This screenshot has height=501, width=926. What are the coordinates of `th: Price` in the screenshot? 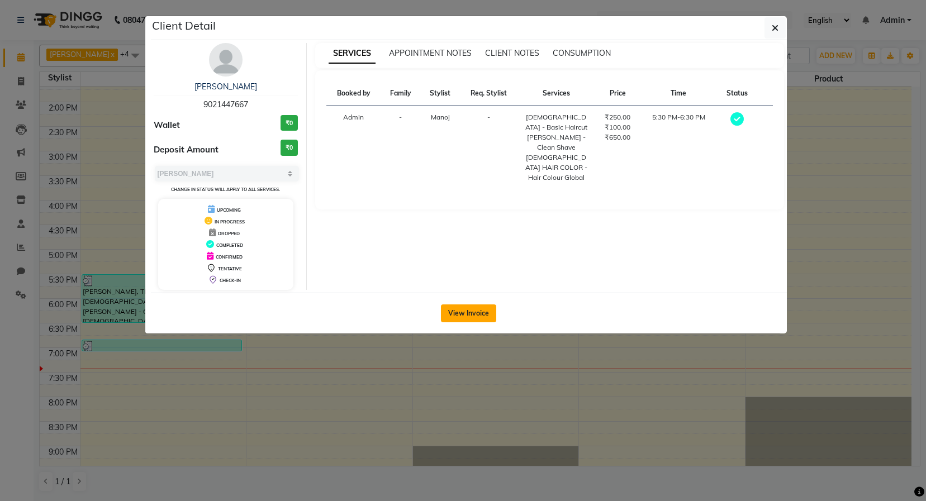 It's located at (618, 93).